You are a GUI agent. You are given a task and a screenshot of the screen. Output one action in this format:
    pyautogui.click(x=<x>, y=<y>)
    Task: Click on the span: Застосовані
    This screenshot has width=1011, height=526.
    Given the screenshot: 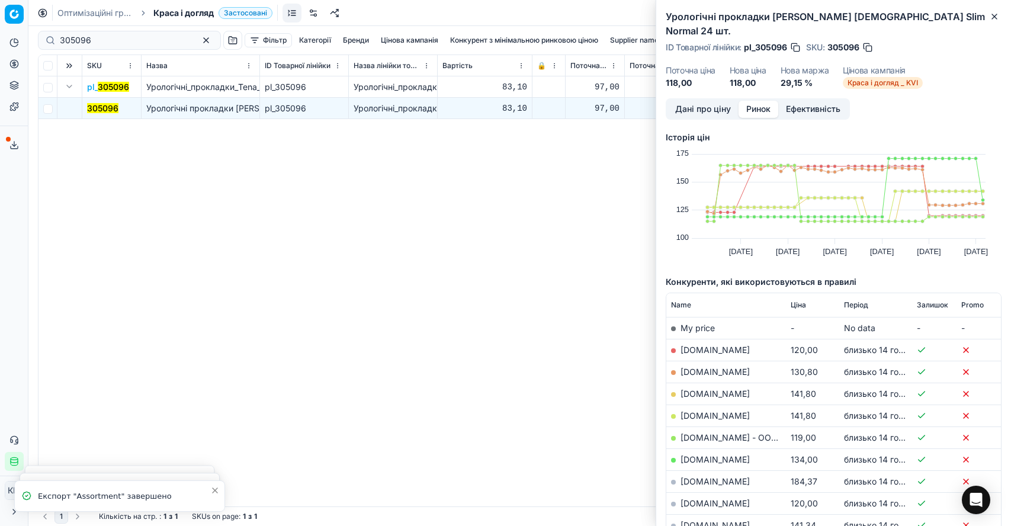 What is the action you would take?
    pyautogui.click(x=245, y=13)
    